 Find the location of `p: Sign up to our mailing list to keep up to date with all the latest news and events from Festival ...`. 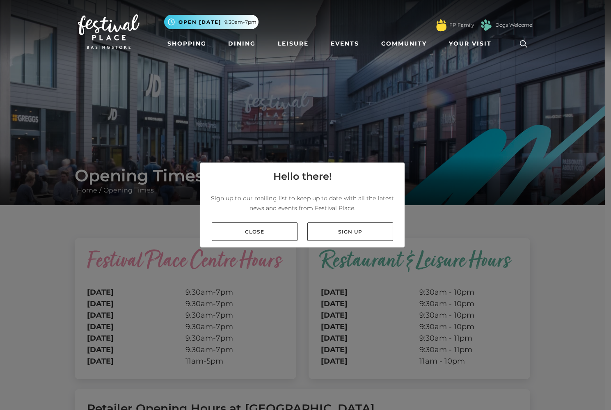

p: Sign up to our mailing list to keep up to date with all the latest news and events from Festival ... is located at coordinates (303, 203).